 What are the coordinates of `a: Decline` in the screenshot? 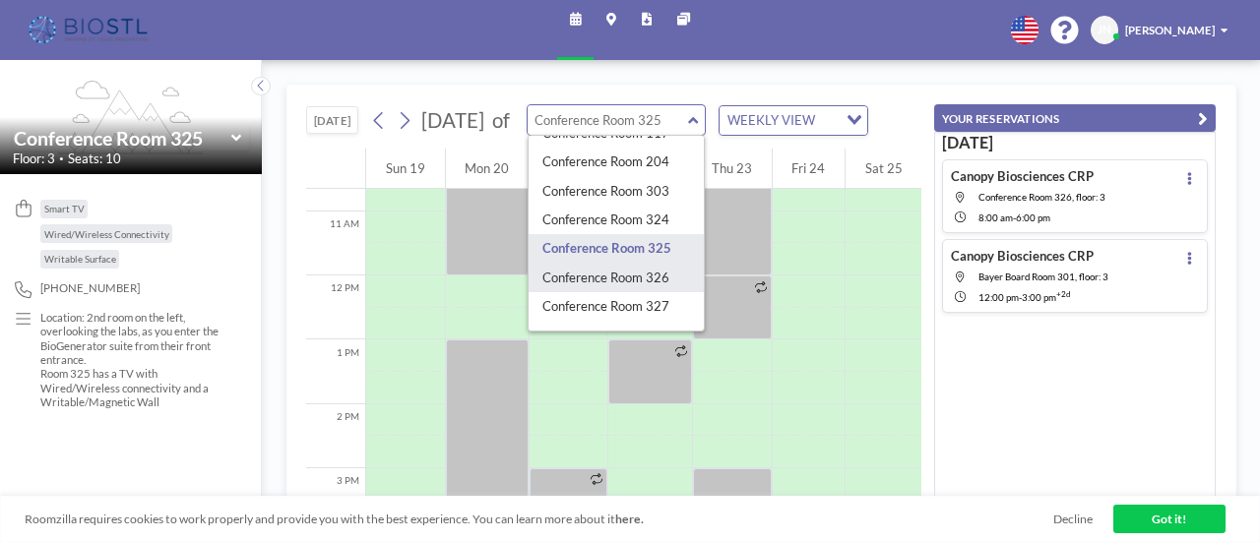 It's located at (1073, 519).